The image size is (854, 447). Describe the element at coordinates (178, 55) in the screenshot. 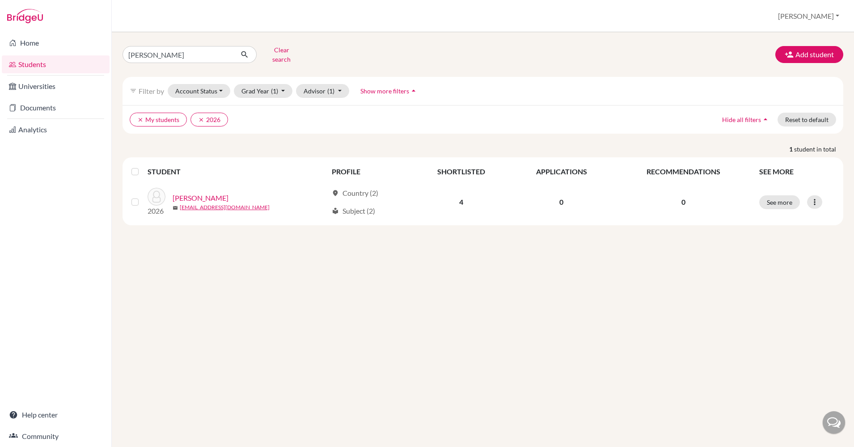

I see `input: Find student by name...` at that location.